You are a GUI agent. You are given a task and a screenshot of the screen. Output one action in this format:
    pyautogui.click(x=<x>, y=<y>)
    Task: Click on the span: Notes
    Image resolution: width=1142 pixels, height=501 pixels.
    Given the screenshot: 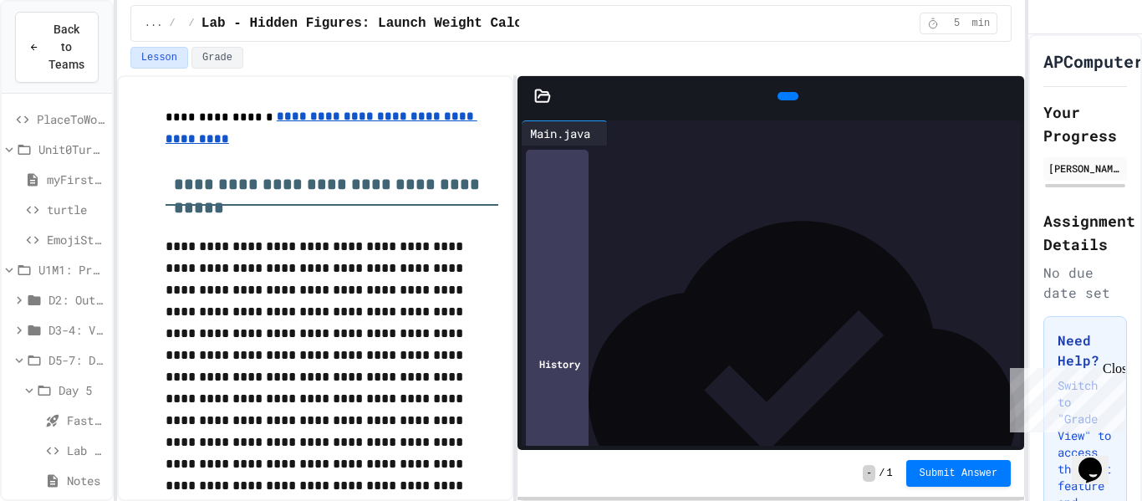 What is the action you would take?
    pyautogui.click(x=86, y=480)
    